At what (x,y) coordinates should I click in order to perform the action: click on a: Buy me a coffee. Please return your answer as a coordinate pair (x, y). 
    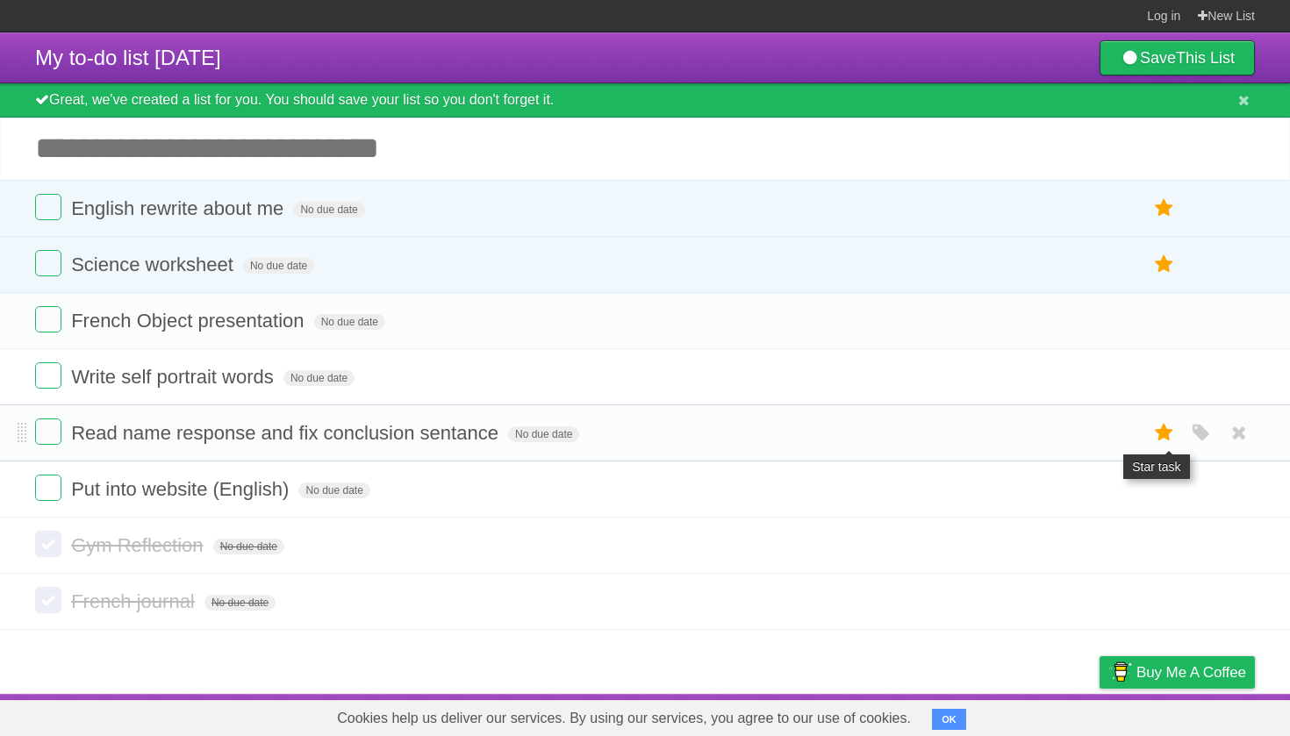
    Looking at the image, I should click on (1177, 672).